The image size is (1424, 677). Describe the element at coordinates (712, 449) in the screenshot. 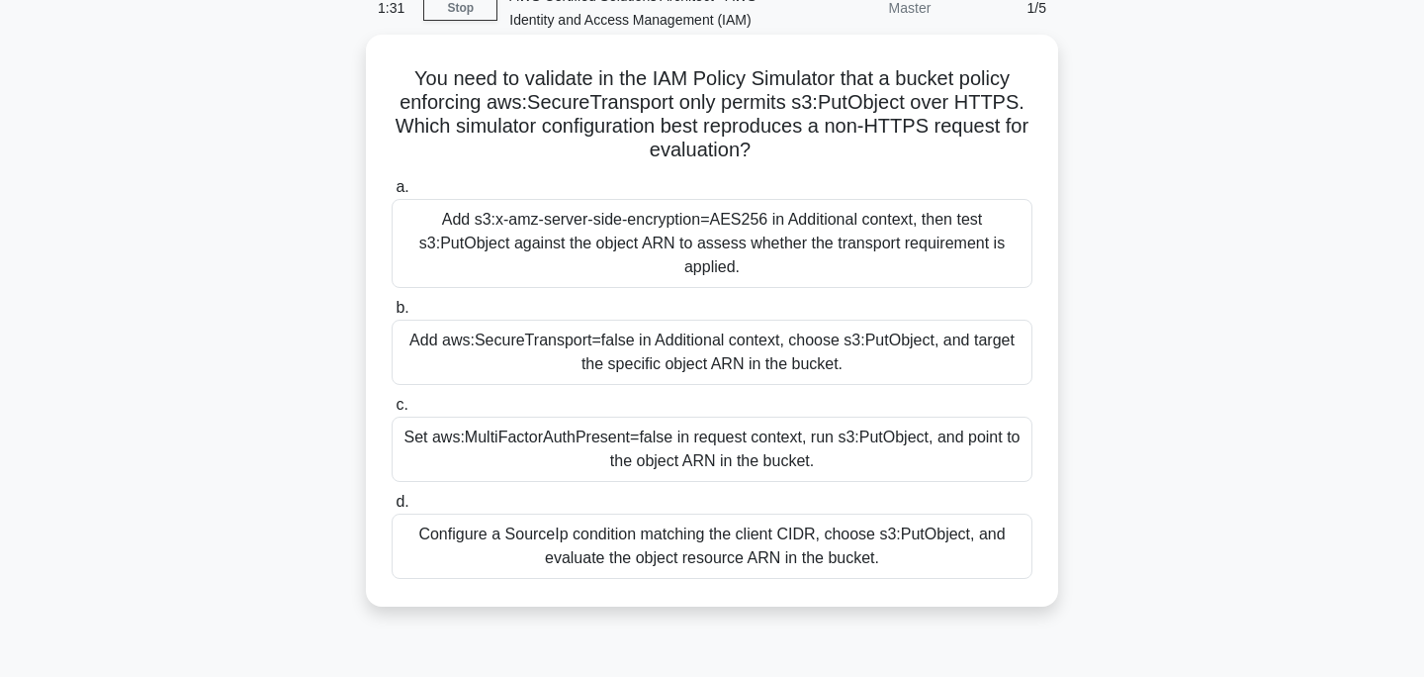

I see `div: Set aws:MultiFactorAuthPresent=false in request context, run s3:PutObject, and point to the objec...` at that location.